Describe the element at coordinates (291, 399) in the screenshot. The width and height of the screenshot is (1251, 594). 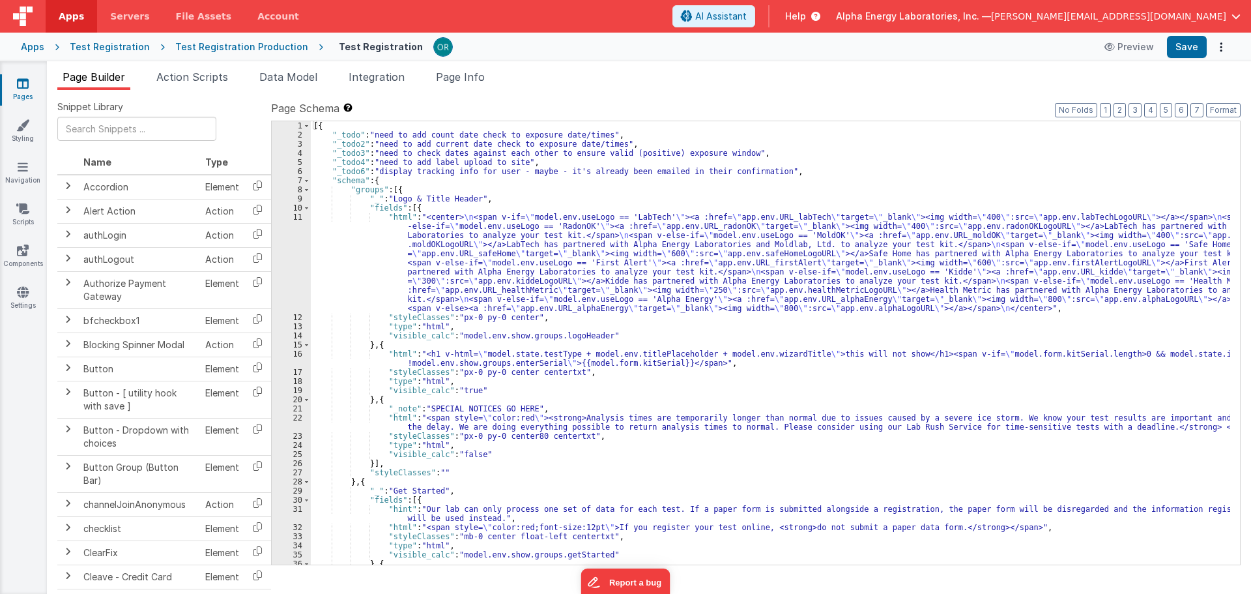
I see `div: 20` at that location.